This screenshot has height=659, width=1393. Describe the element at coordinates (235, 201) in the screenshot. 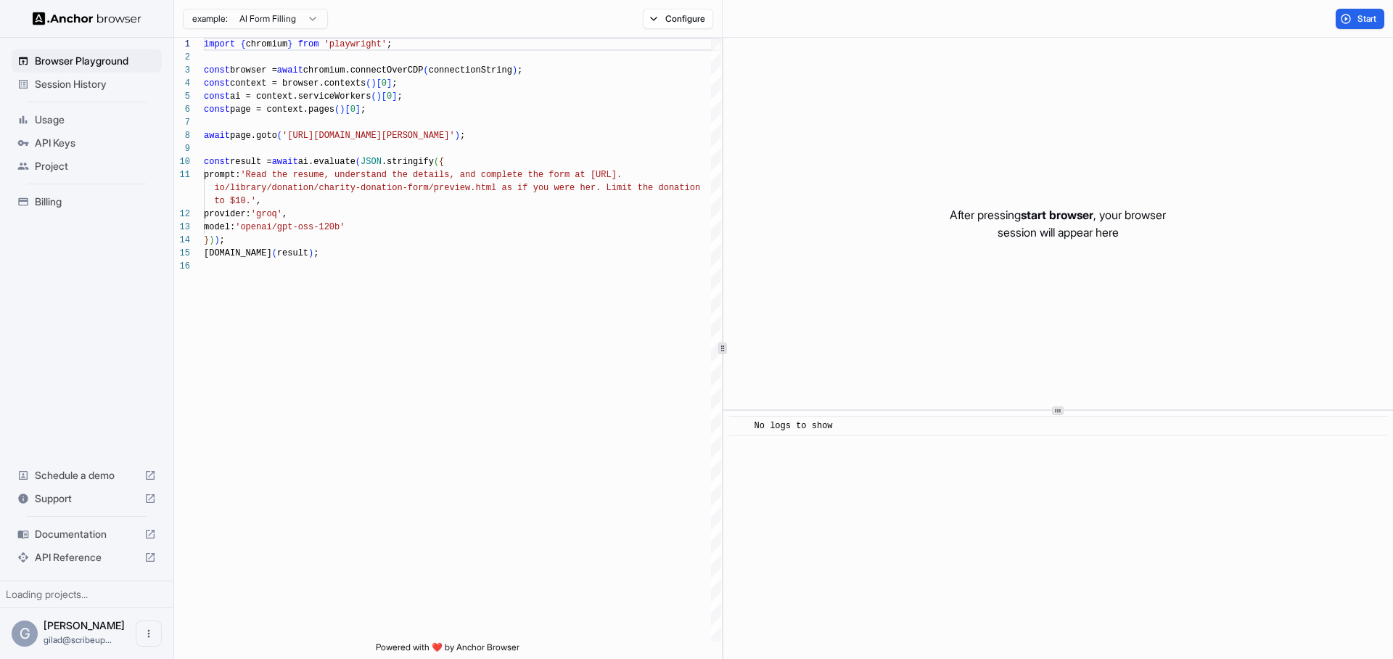

I see `span: to $10.'` at that location.